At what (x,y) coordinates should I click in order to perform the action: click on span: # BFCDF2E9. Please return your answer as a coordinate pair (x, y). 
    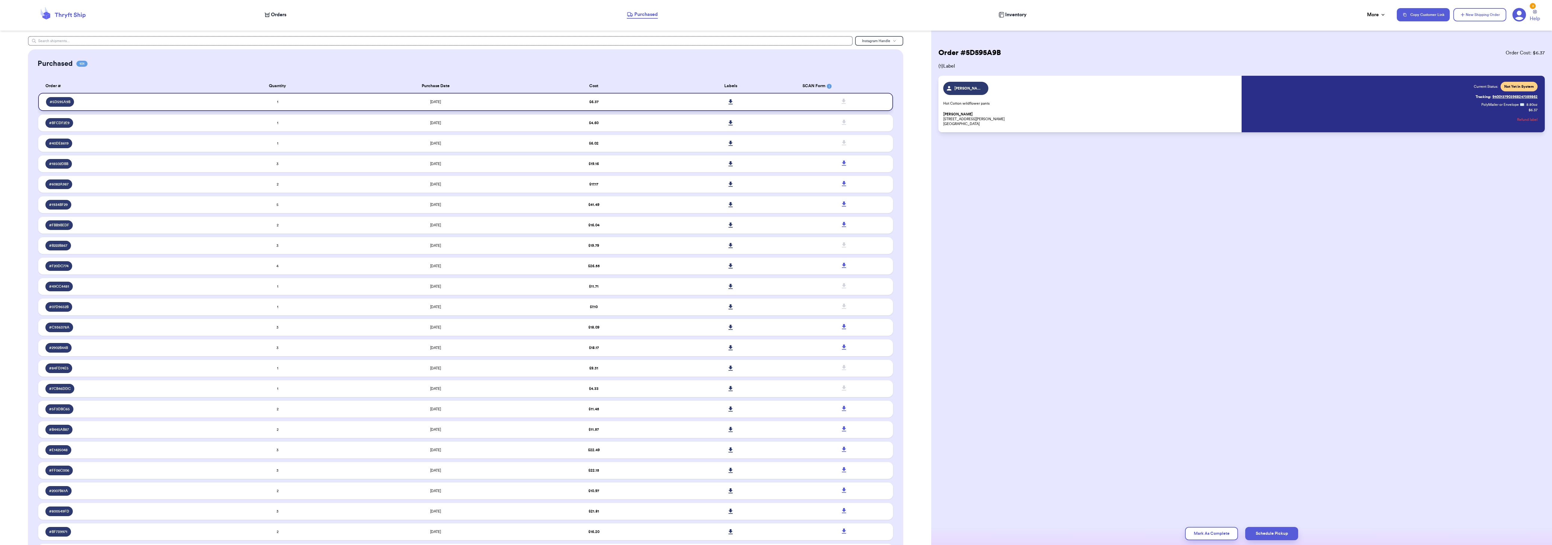
    Looking at the image, I should click on (59, 123).